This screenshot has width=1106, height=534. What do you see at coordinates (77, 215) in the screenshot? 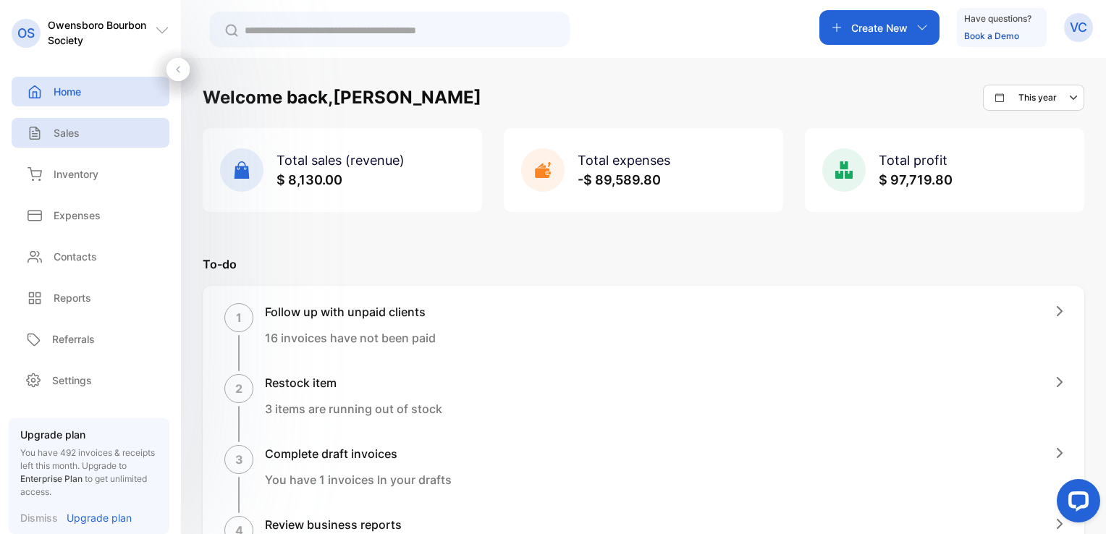
I see `p: Expenses` at bounding box center [77, 215].